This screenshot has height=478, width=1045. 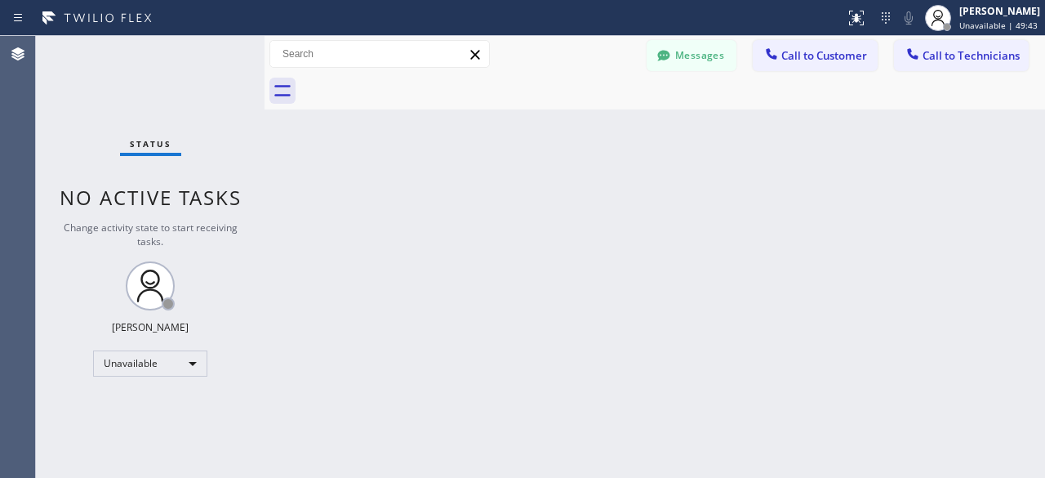 What do you see at coordinates (150, 234) in the screenshot?
I see `span: Change activity state to start receiving tasks.` at bounding box center [150, 234].